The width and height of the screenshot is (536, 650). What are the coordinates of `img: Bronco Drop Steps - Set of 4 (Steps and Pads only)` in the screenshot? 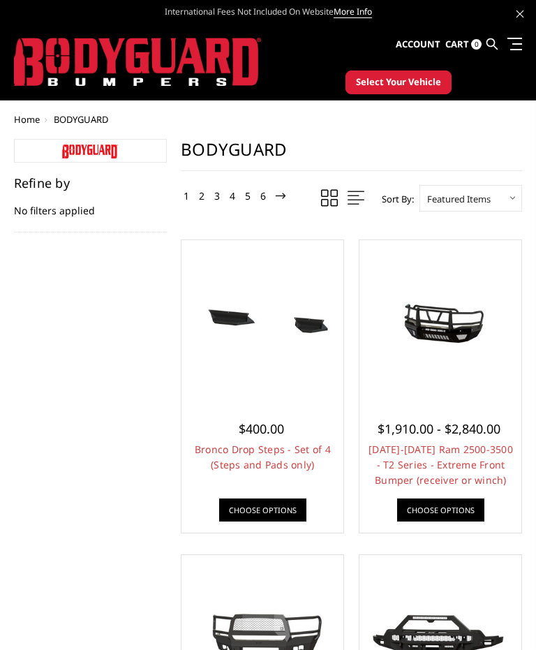 It's located at (262, 320).